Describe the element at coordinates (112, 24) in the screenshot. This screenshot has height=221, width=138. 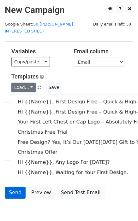
I see `span: Daily emails left: 50` at that location.